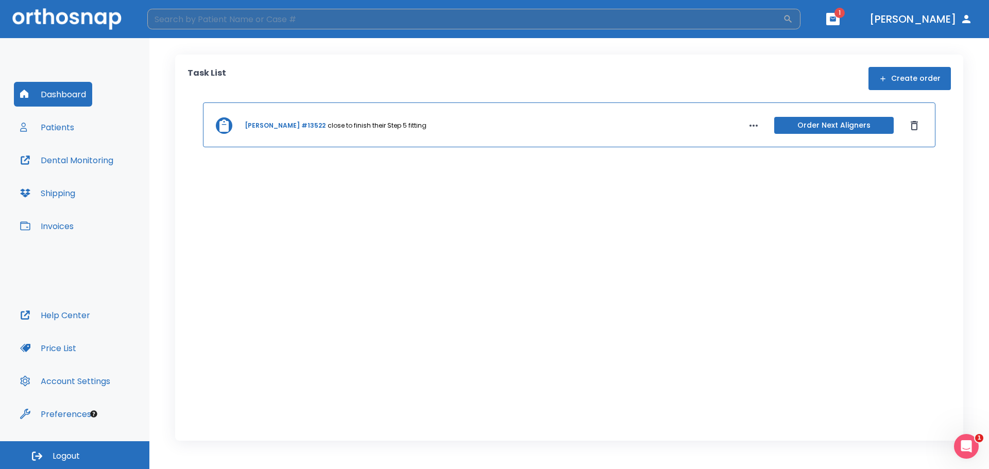 This screenshot has width=989, height=469. Describe the element at coordinates (47, 226) in the screenshot. I see `button: Invoices` at that location.